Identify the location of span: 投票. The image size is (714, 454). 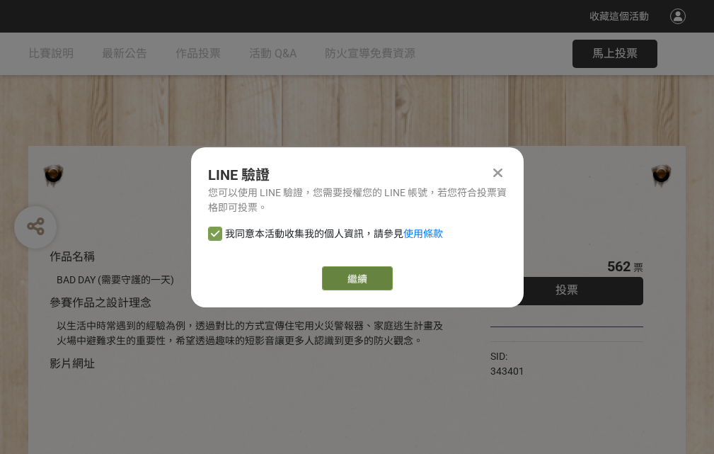
(567, 289).